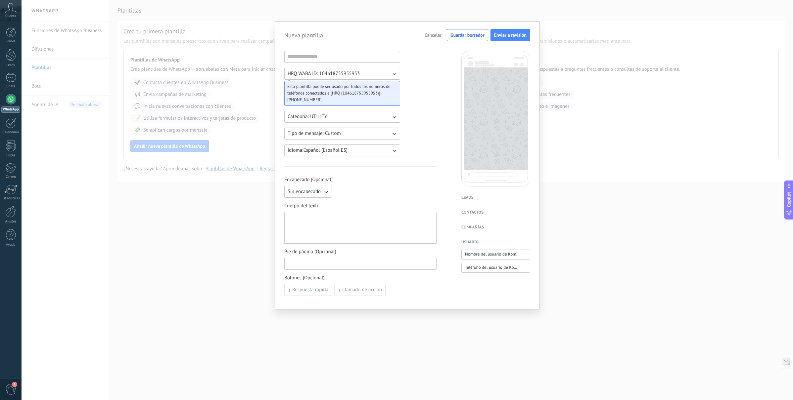 The height and width of the screenshot is (400, 793). Describe the element at coordinates (496, 198) in the screenshot. I see `h4: Leads` at that location.